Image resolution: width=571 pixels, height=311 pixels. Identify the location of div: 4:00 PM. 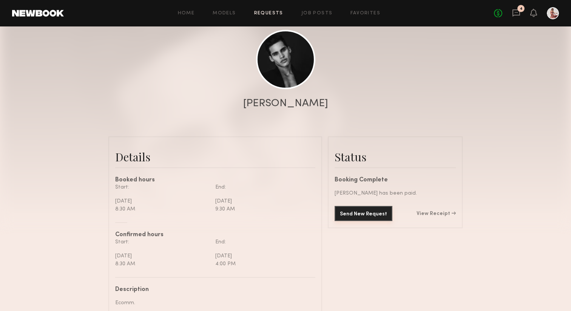
(262, 263).